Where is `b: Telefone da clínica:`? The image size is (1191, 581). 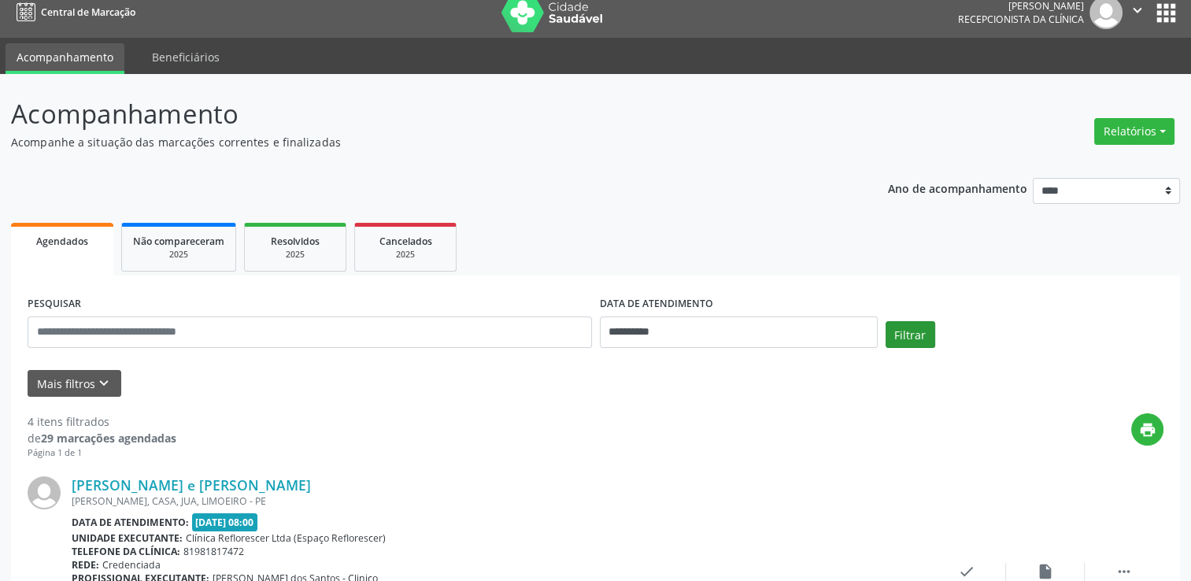 b: Telefone da clínica: is located at coordinates (126, 551).